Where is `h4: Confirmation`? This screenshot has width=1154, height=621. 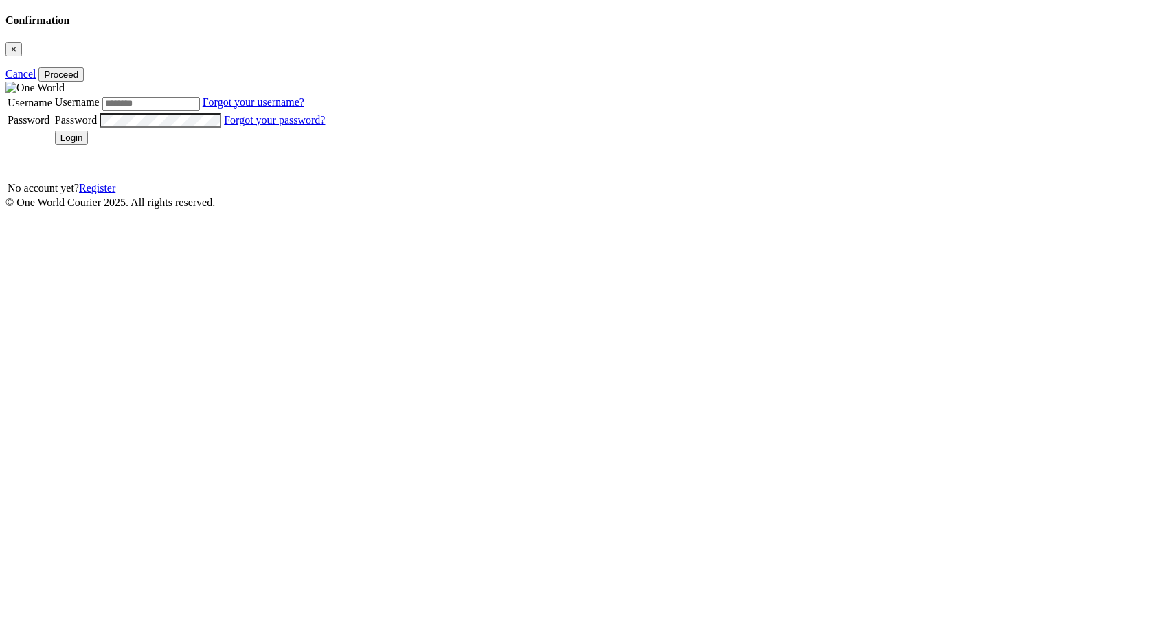
h4: Confirmation is located at coordinates (577, 21).